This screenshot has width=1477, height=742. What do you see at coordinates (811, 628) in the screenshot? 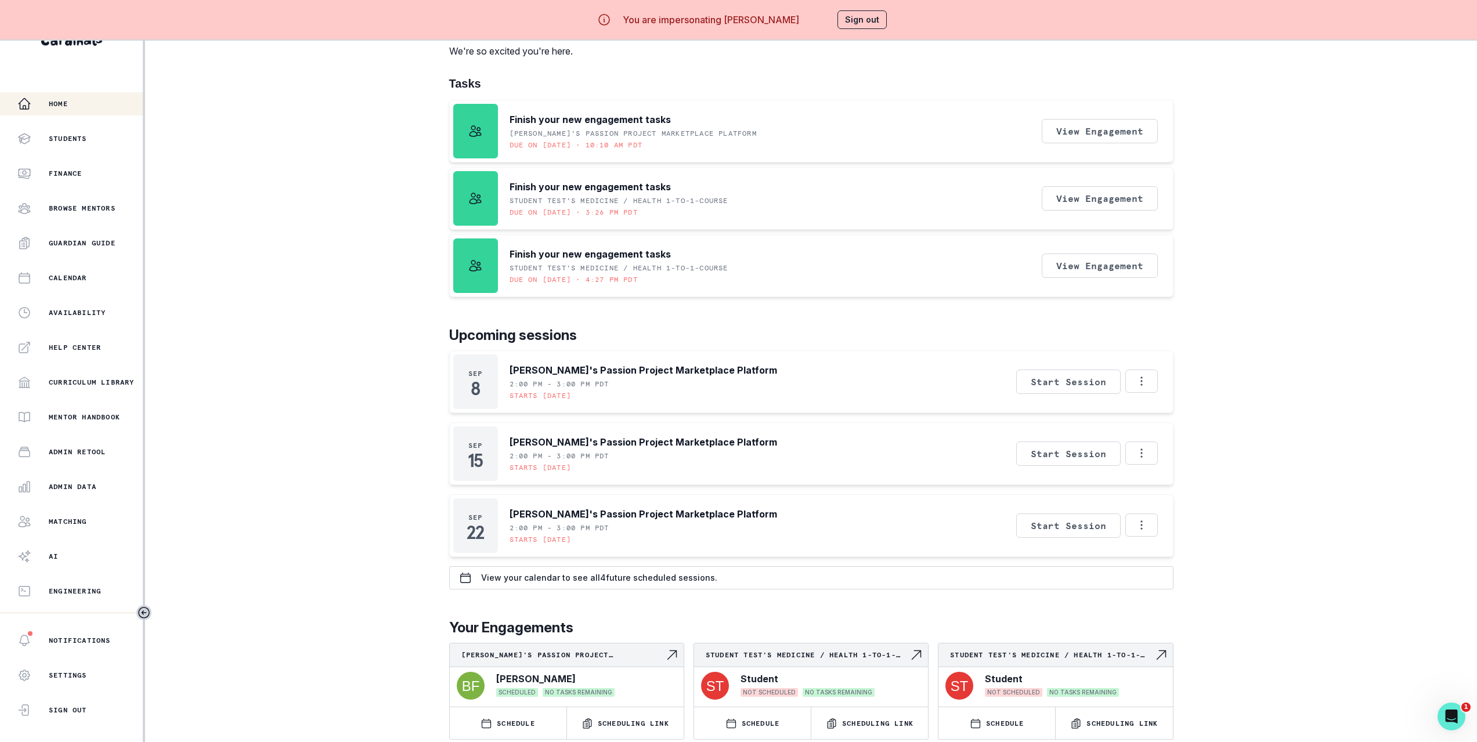
I see `p: Your Engagements` at bounding box center [811, 628].